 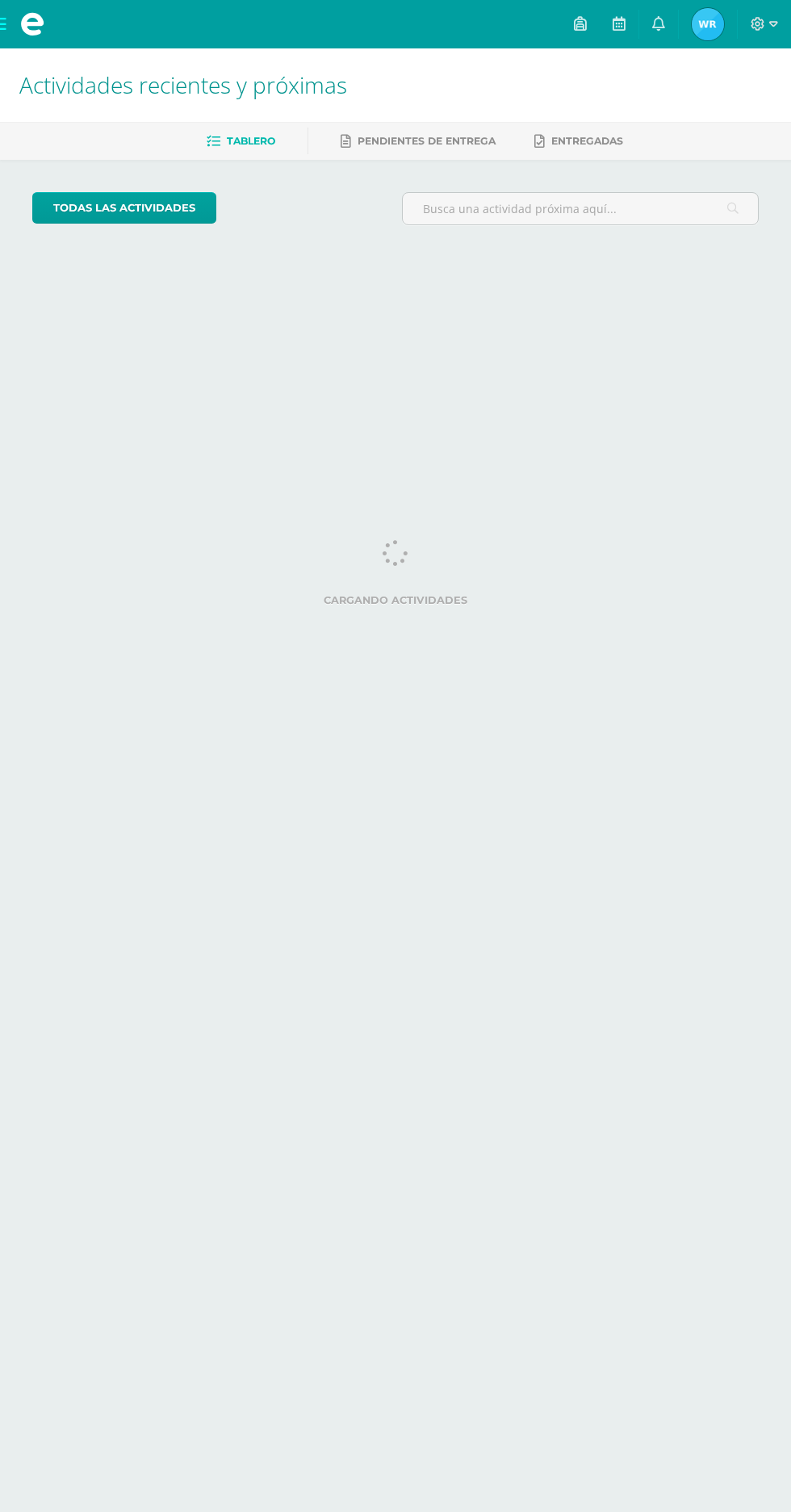 I want to click on span: Tablero, so click(x=251, y=141).